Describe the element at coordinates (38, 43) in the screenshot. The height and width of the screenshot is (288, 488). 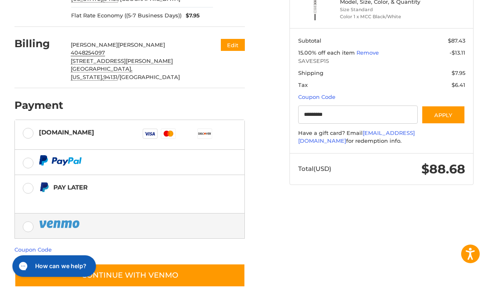
I see `h2: Billing` at that location.